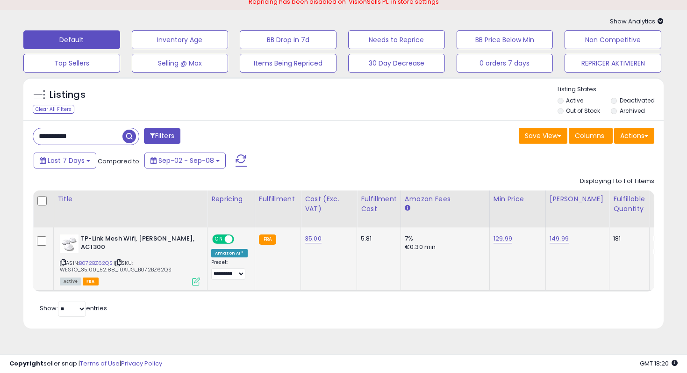 The width and height of the screenshot is (687, 373). I want to click on div: Fulfillable Quantity, so click(629, 204).